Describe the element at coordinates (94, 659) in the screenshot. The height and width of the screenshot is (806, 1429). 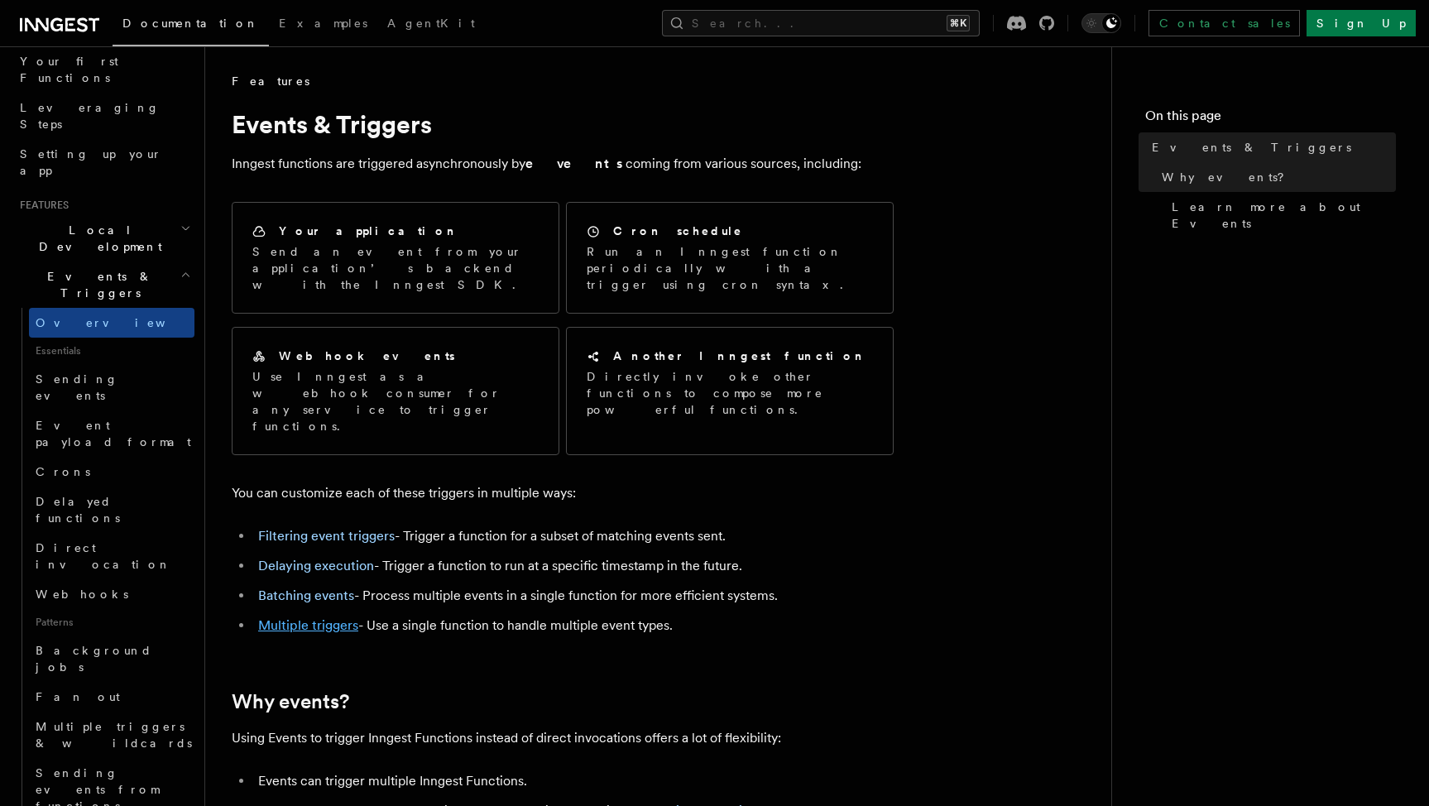
I see `span: Background jobs` at that location.